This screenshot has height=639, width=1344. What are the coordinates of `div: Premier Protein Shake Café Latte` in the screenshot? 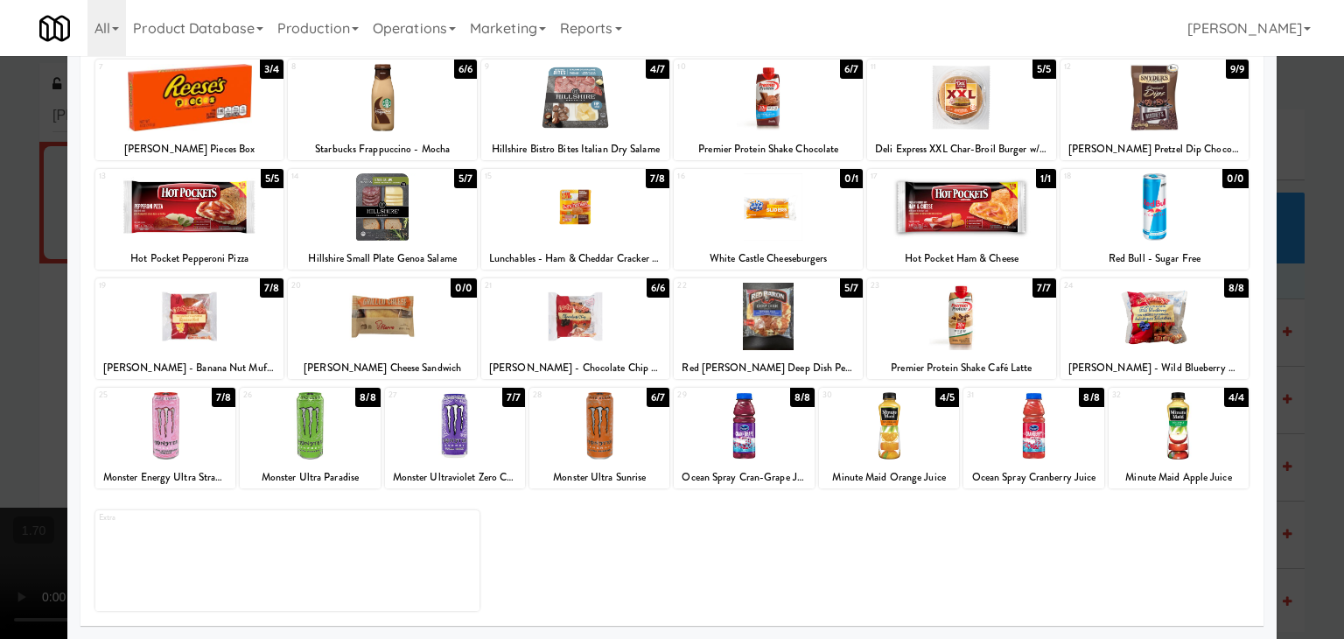 It's located at (962, 368).